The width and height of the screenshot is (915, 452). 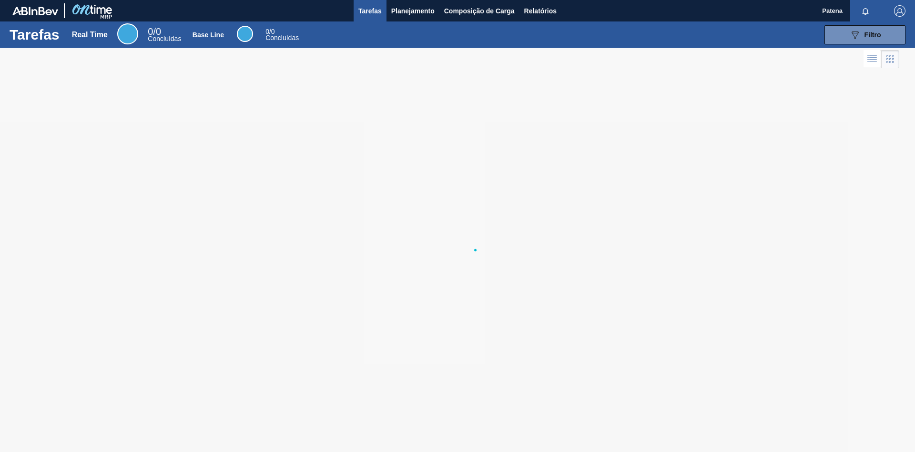 I want to click on button: Filtro, so click(x=865, y=35).